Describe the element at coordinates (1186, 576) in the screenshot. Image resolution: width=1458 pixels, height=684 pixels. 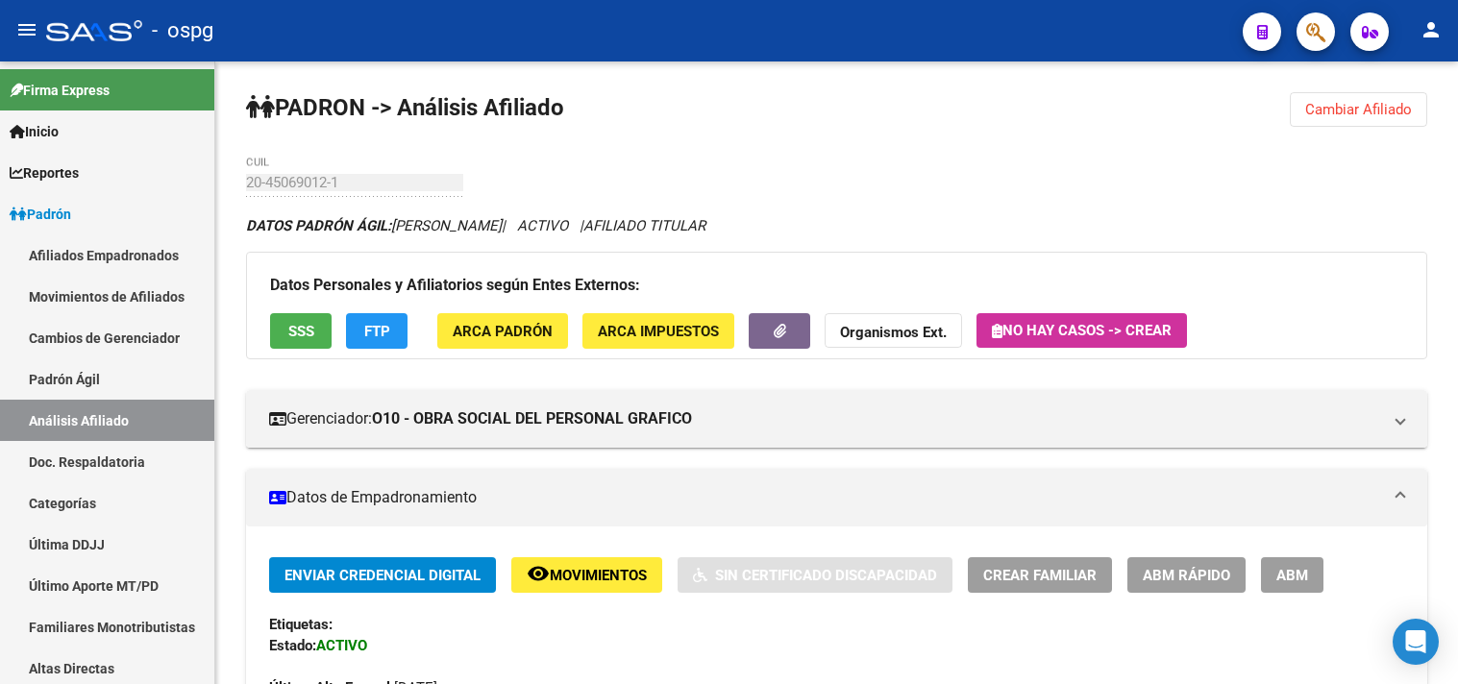
I see `span: ABM Rápido` at that location.